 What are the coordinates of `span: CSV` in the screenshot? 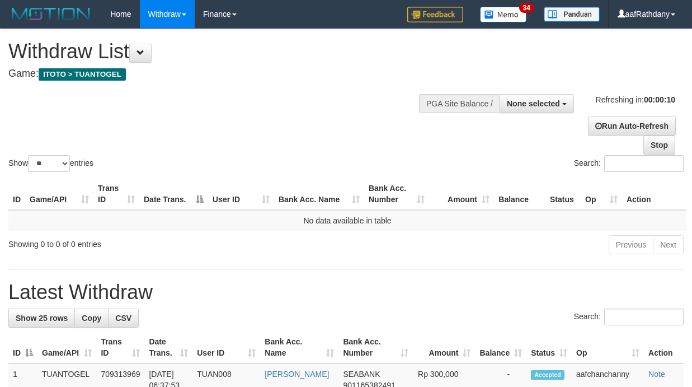 It's located at (123, 318).